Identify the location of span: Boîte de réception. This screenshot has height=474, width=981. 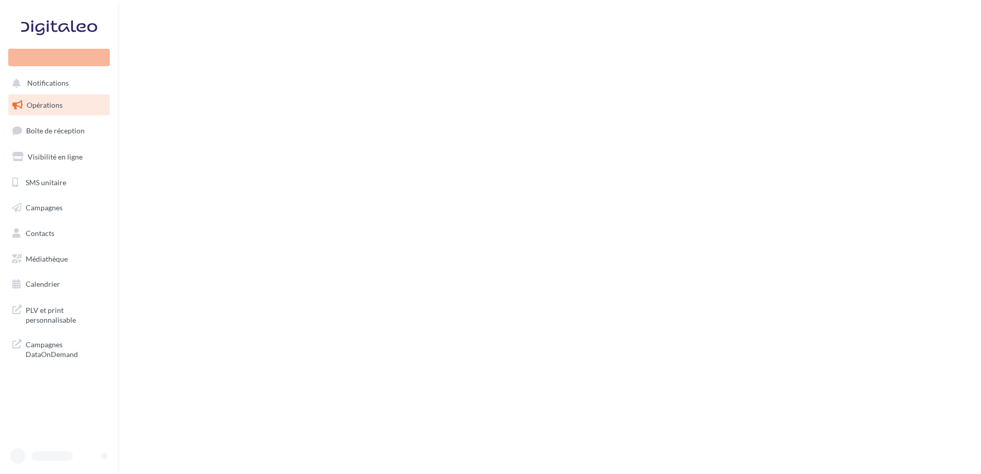
(55, 130).